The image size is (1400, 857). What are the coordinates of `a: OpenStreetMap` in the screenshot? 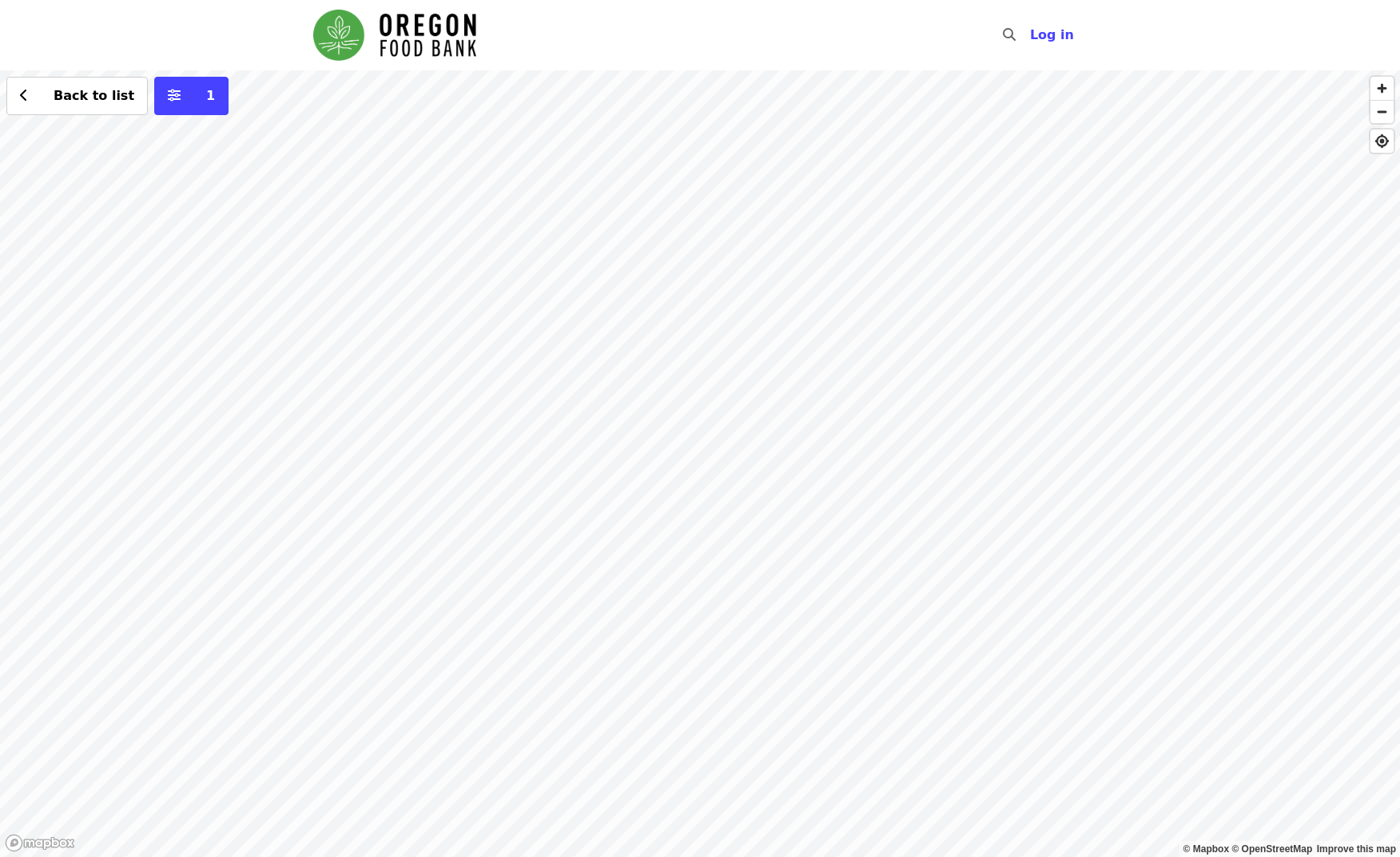 It's located at (1271, 848).